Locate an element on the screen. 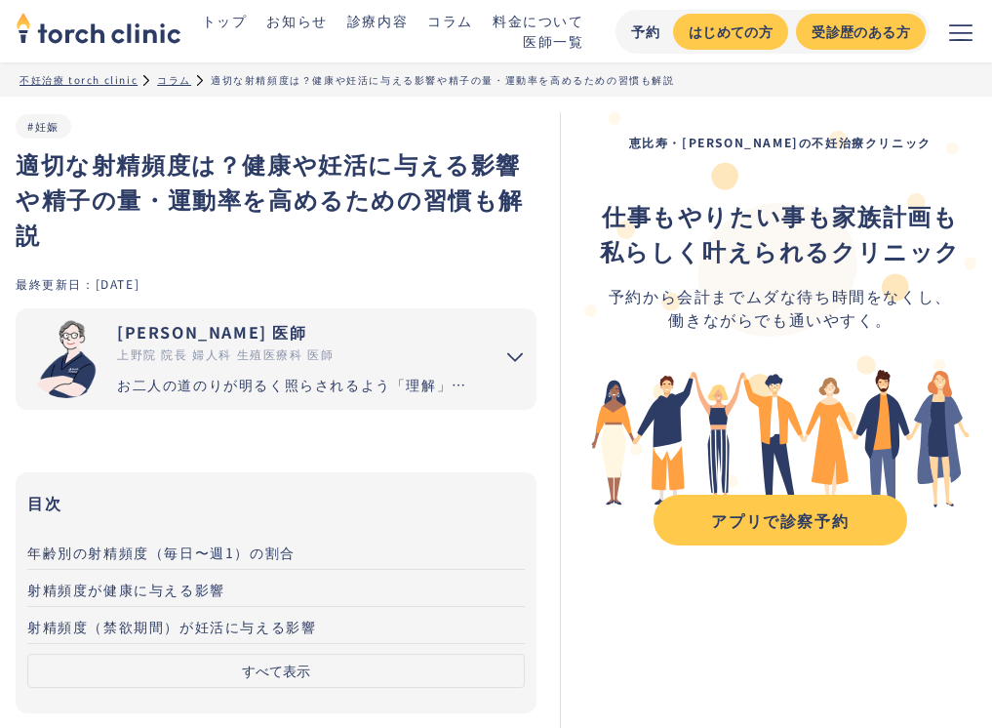  a: 医師一覧 is located at coordinates (553, 41).